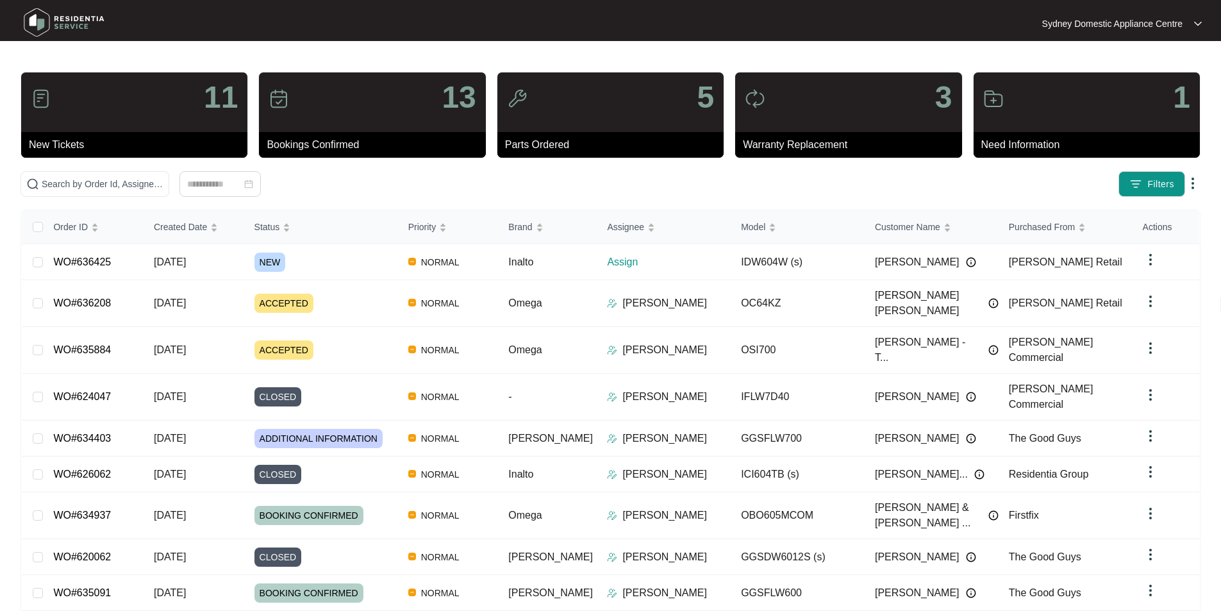  I want to click on th: Model, so click(798, 227).